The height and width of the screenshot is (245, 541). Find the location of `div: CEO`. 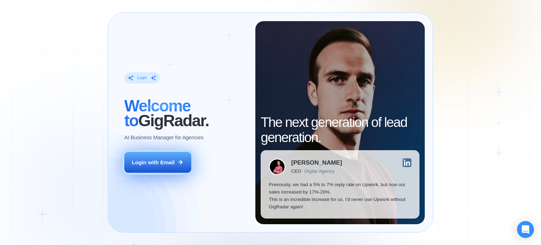

div: CEO is located at coordinates (296, 171).